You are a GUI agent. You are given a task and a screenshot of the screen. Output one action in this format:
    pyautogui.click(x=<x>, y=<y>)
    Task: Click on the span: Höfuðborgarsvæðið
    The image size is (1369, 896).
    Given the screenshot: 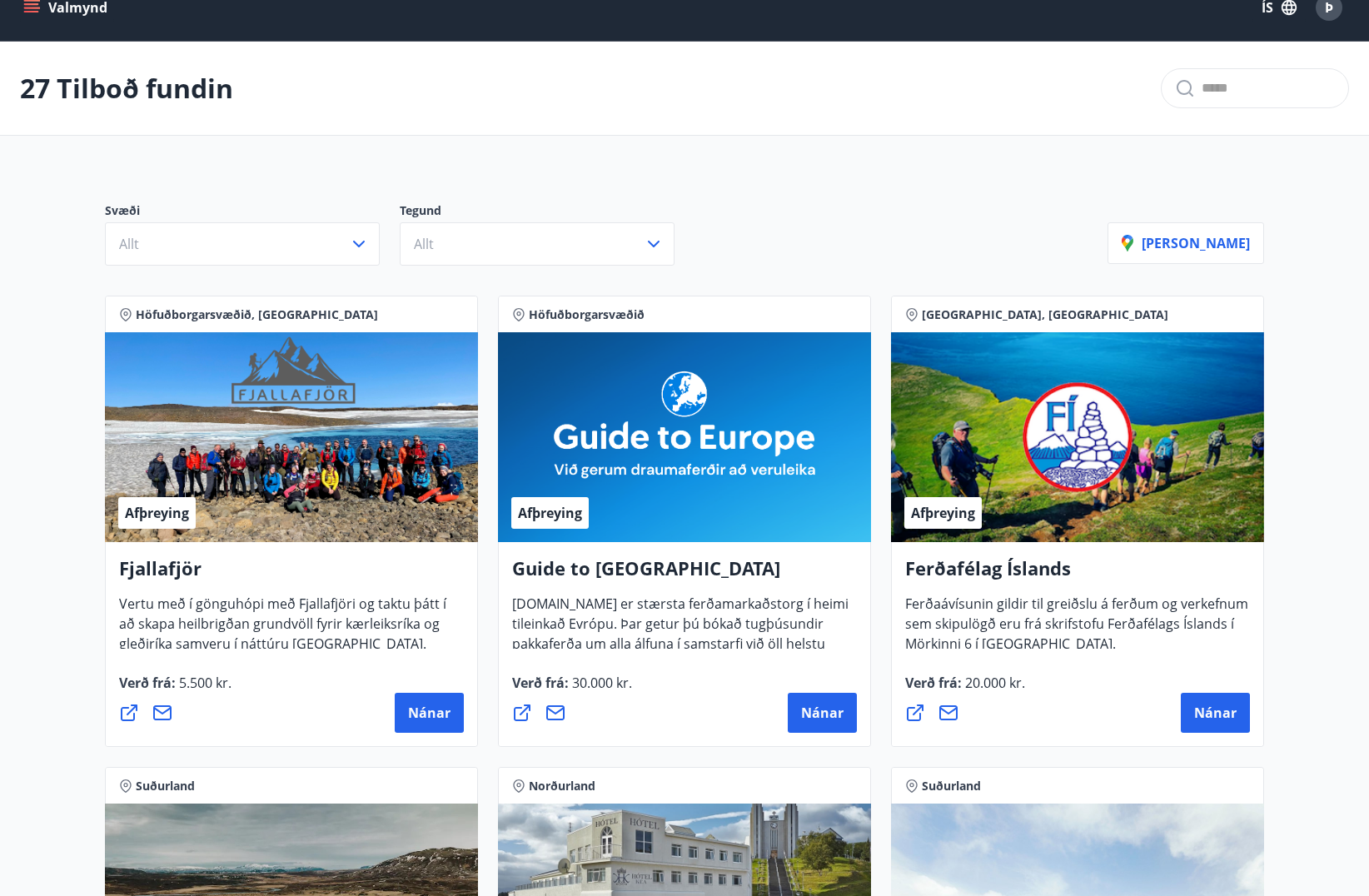 What is the action you would take?
    pyautogui.click(x=586, y=315)
    